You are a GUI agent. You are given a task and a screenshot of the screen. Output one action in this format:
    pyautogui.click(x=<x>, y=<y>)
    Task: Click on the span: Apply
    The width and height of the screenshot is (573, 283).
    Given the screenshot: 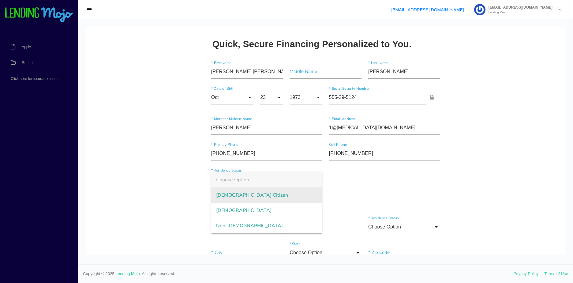 What is the action you would take?
    pyautogui.click(x=26, y=47)
    